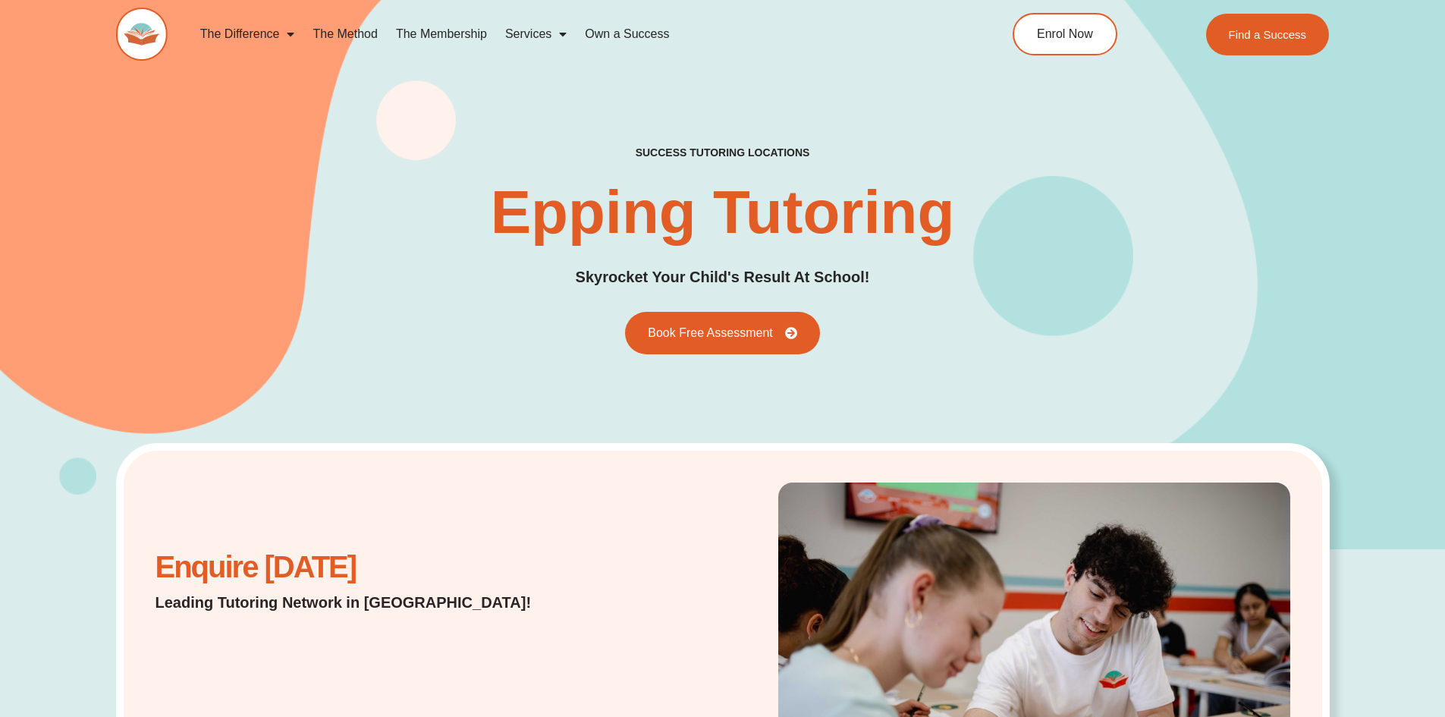  What do you see at coordinates (710, 333) in the screenshot?
I see `span: Book Free Assessment` at bounding box center [710, 333].